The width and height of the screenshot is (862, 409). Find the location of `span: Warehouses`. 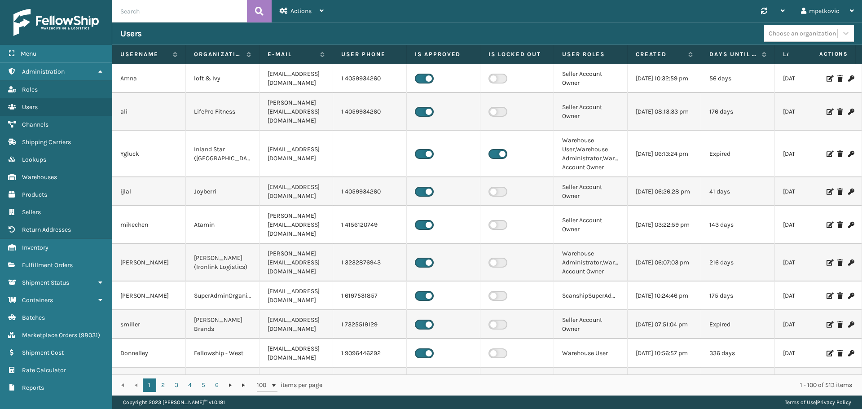

span: Warehouses is located at coordinates (39, 177).